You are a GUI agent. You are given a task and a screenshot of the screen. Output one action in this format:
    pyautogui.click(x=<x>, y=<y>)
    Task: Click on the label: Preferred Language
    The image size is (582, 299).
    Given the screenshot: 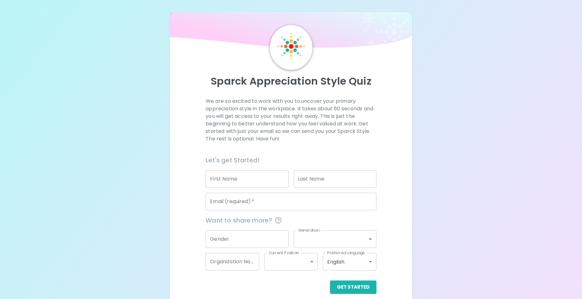 What is the action you would take?
    pyautogui.click(x=346, y=253)
    